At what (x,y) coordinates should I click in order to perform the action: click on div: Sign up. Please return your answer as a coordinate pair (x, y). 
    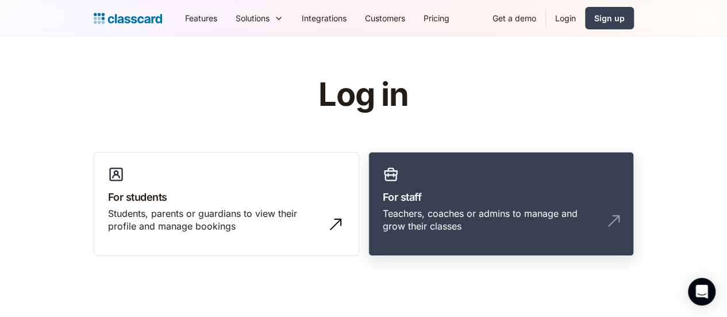
    Looking at the image, I should click on (609, 18).